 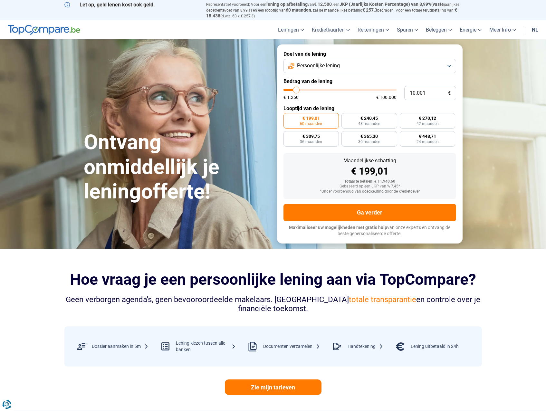 I want to click on span: € 199,01, so click(x=311, y=118).